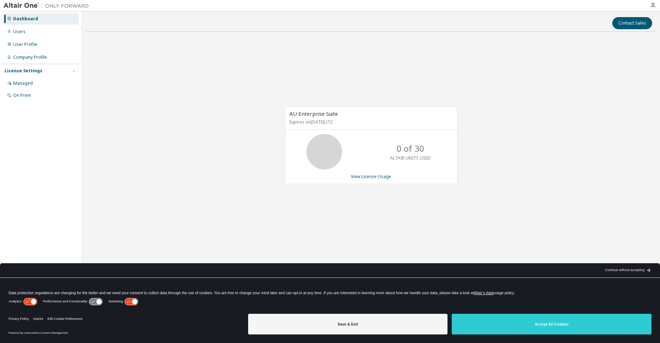 Image resolution: width=660 pixels, height=343 pixels. Describe the element at coordinates (30, 57) in the screenshot. I see `div: Company Profile` at that location.